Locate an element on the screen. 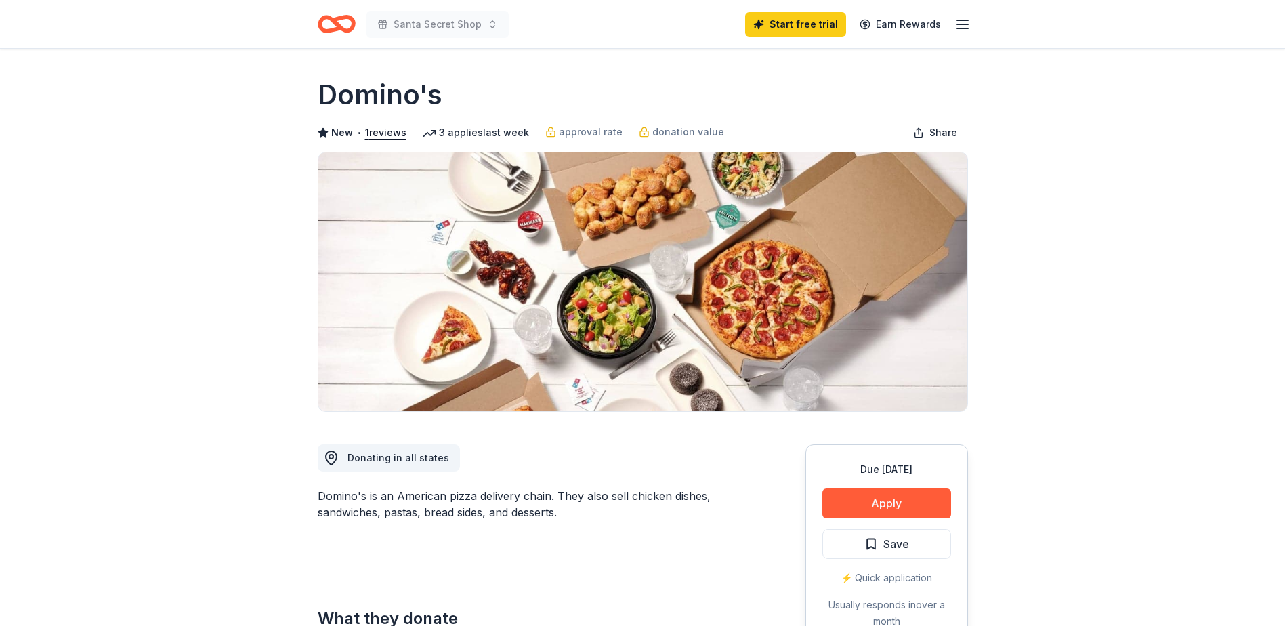  a: Start free trial is located at coordinates (795, 24).